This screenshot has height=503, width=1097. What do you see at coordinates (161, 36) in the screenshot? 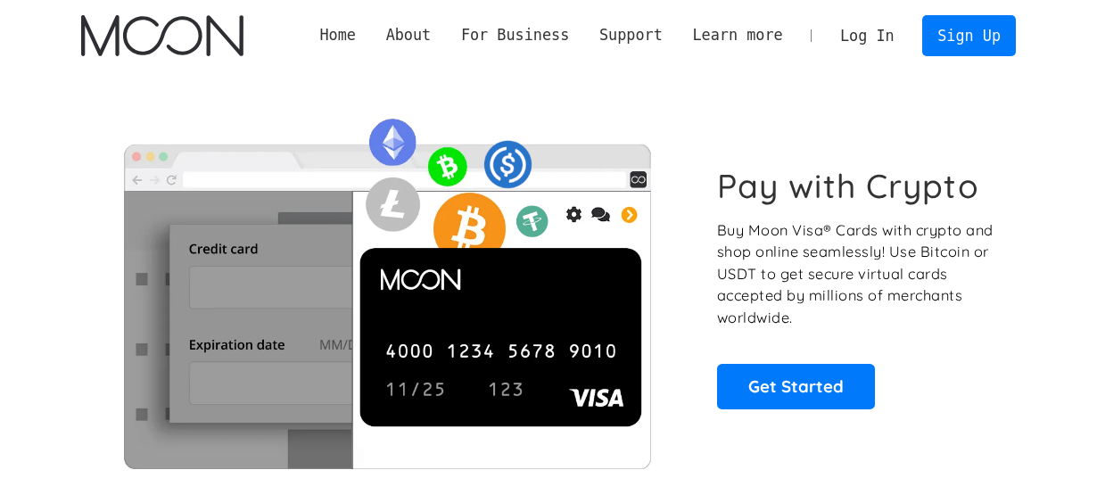
I see `img: Moon Logo` at bounding box center [161, 36].